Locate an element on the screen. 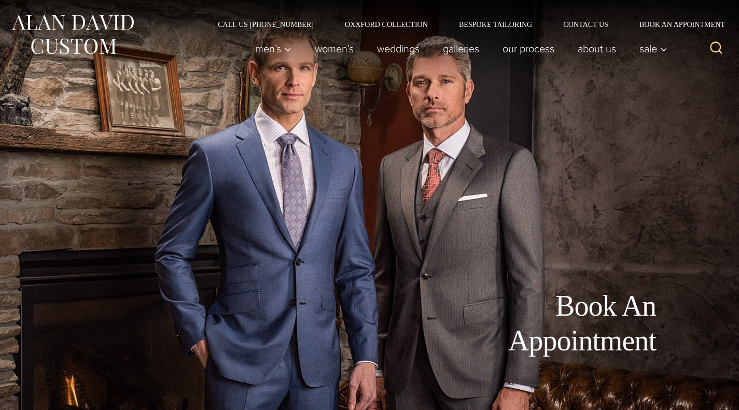 Image resolution: width=739 pixels, height=410 pixels. a: Bespoke Tailoring is located at coordinates (495, 24).